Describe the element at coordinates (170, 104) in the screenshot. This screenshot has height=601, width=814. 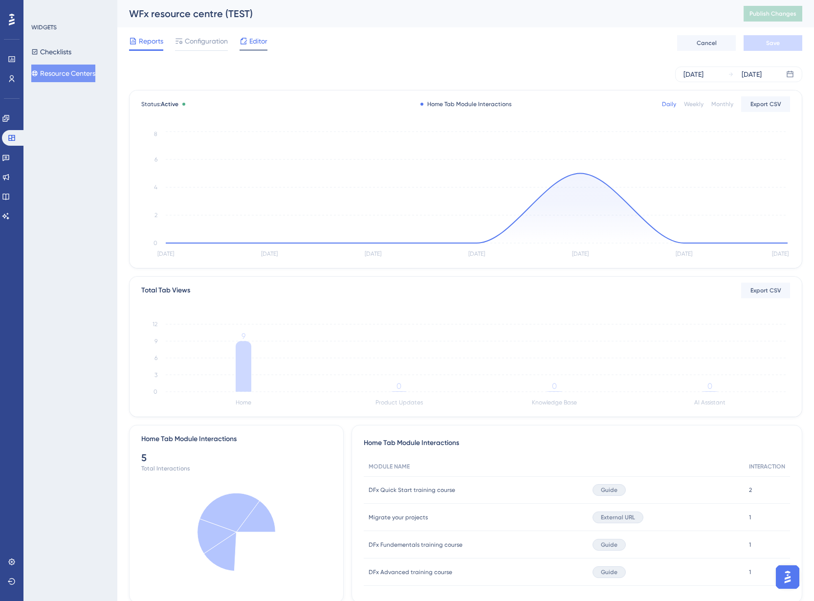
I see `span: Active` at that location.